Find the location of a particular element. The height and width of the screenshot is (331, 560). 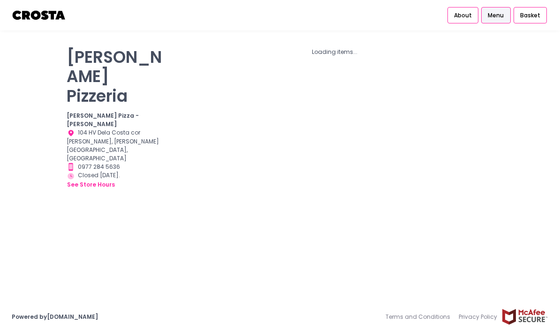

span: About is located at coordinates (463, 15).